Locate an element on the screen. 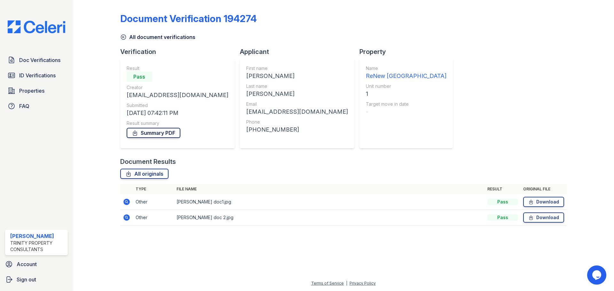  div: Document Results is located at coordinates (148, 162).